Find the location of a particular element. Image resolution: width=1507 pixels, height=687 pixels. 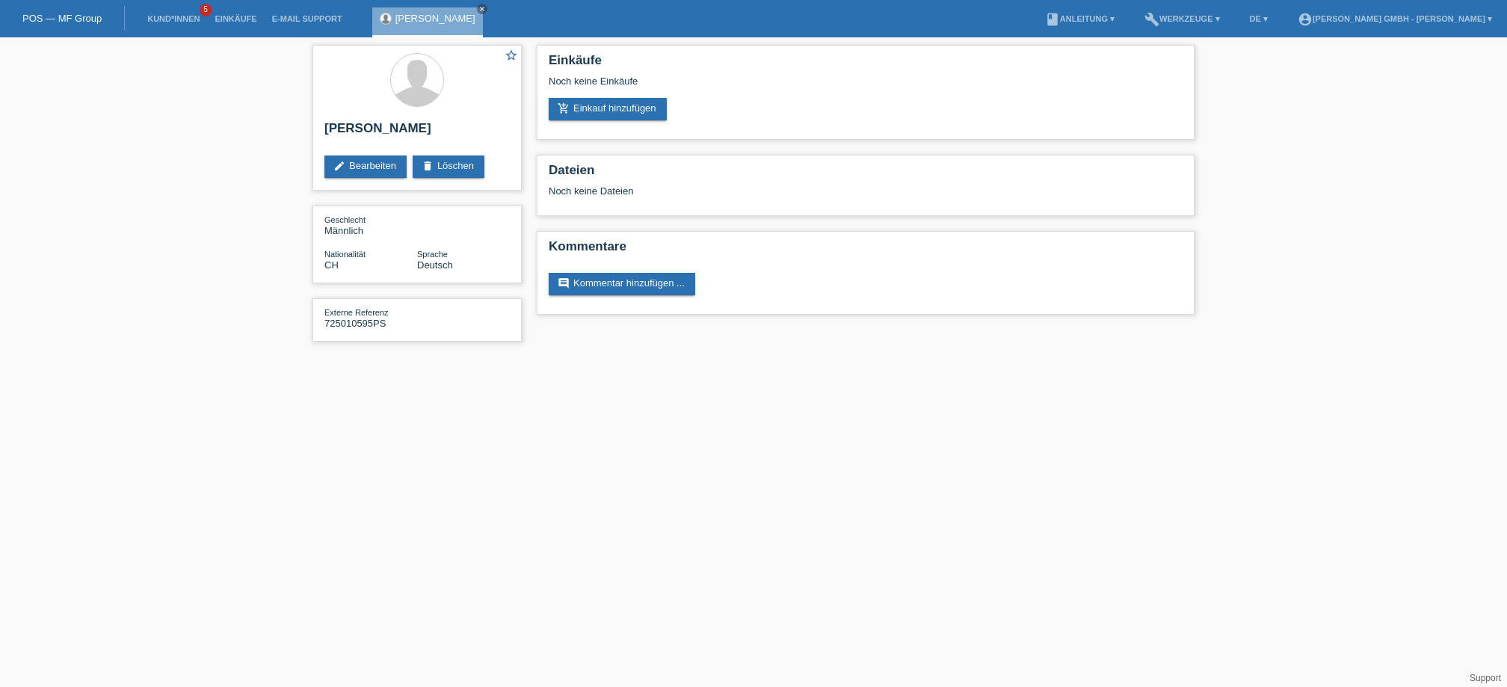

a: Einkäufe is located at coordinates (235, 19).